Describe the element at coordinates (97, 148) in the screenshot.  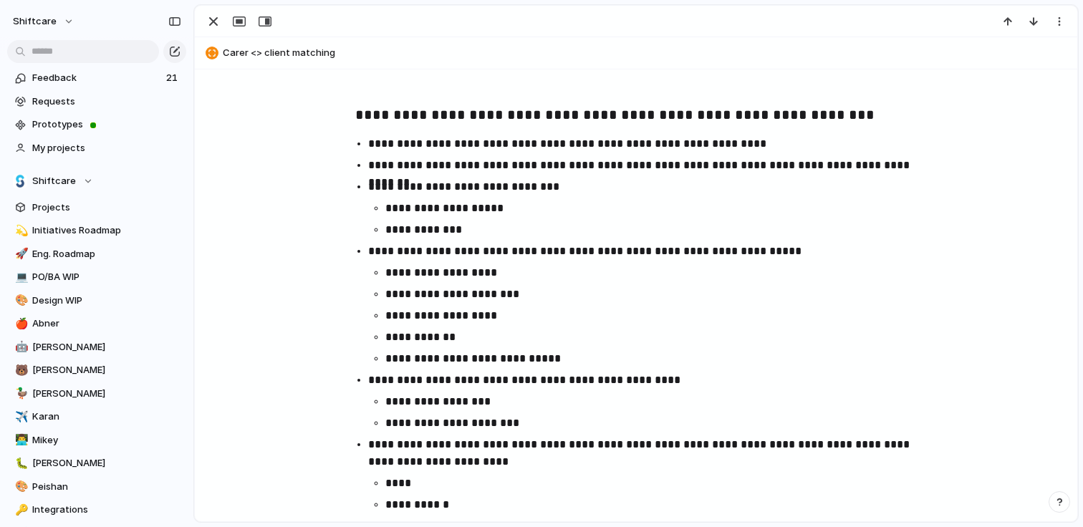
I see `a: My projects` at that location.